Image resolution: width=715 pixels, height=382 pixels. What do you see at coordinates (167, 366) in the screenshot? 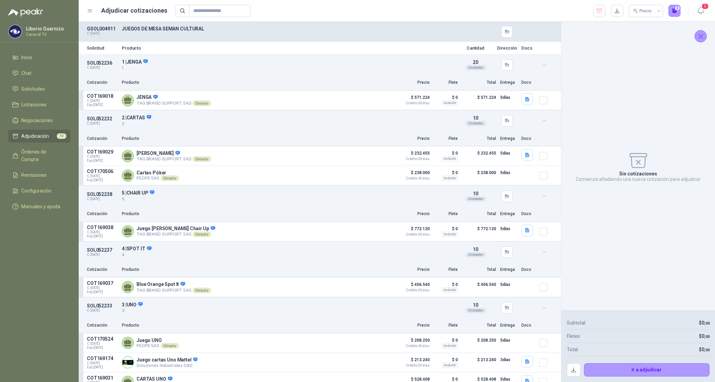
I see `p: Soluciones Industriales D&D` at bounding box center [167, 366].